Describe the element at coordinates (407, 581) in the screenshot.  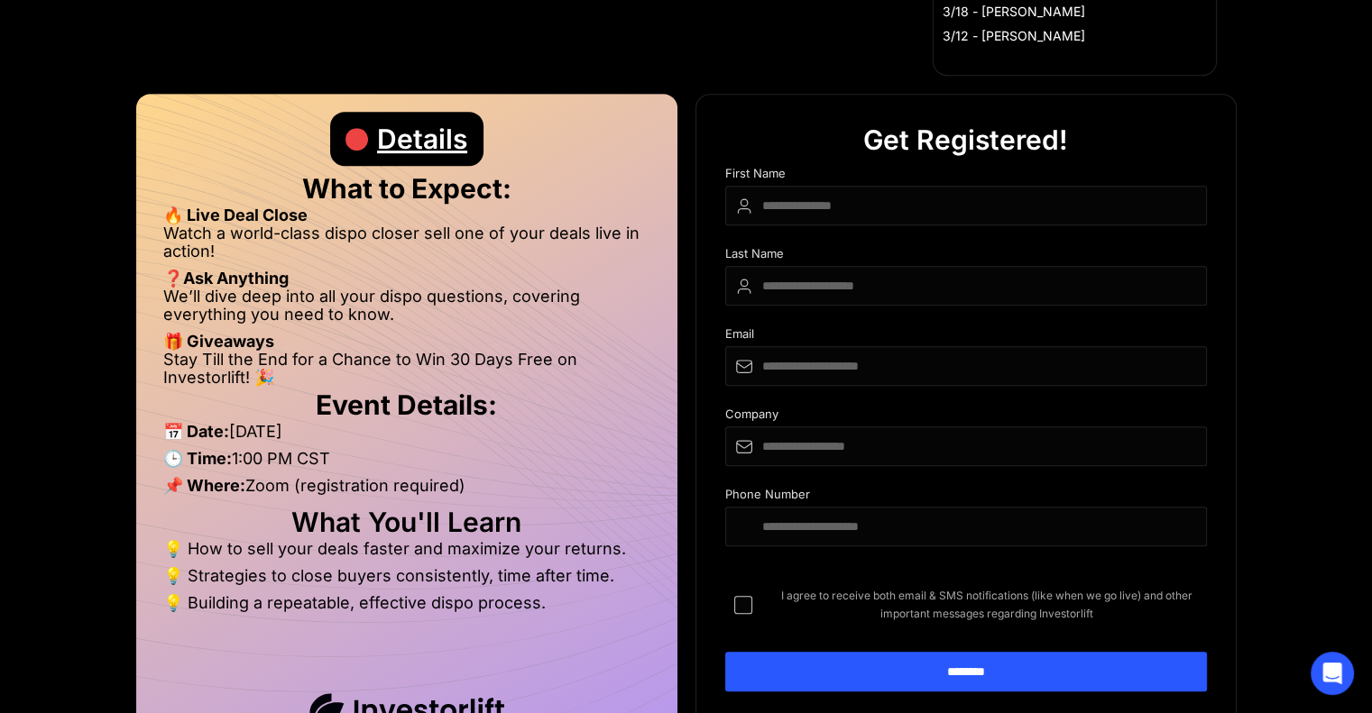
I see `li: 💡 Strategies to close buyers consistently, time after time.` at that location.